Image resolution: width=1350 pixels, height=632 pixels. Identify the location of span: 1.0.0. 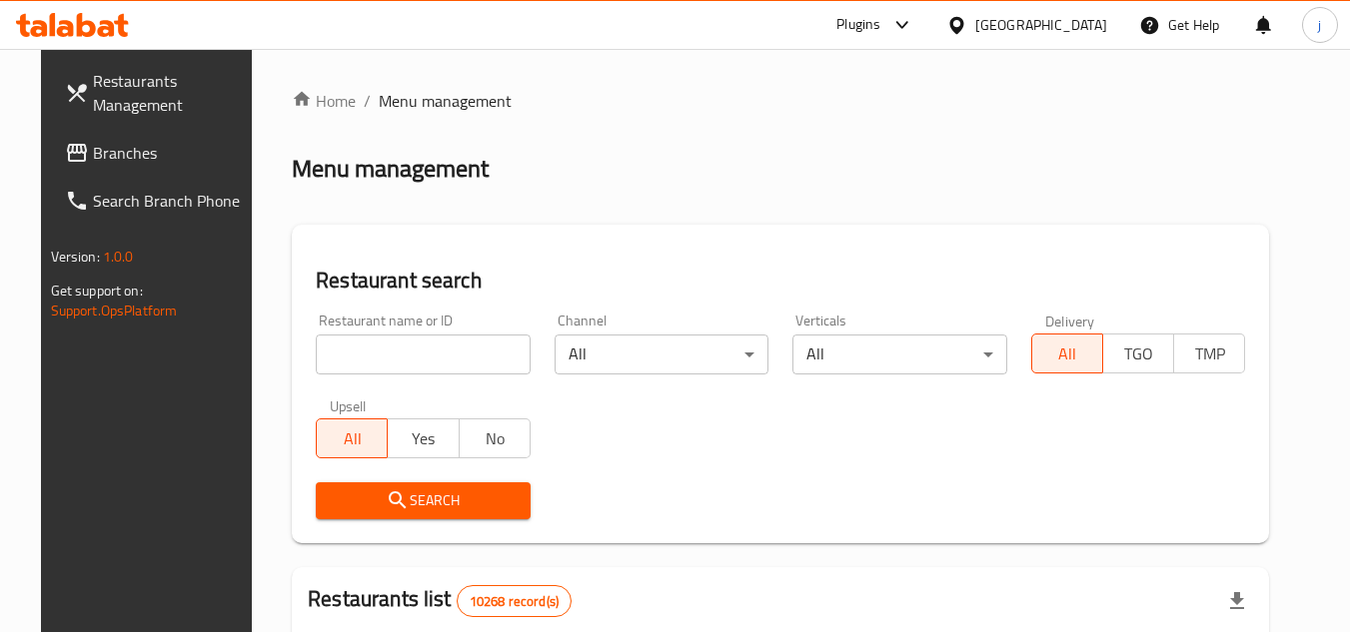
(118, 257).